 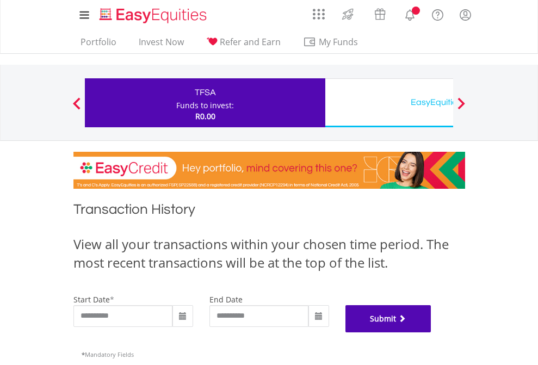 I want to click on a: Notifications, so click(x=410, y=14).